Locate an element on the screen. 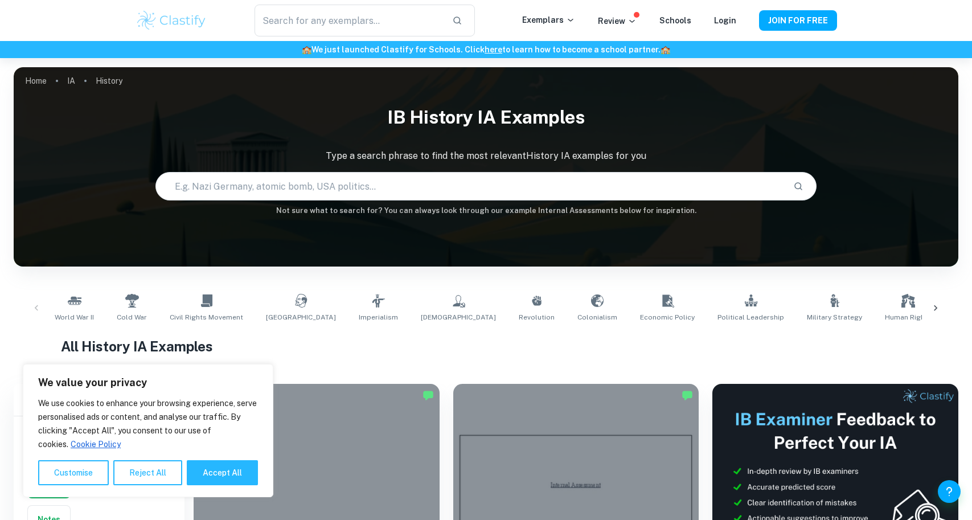 Image resolution: width=972 pixels, height=520 pixels. p: Exemplars is located at coordinates (549, 20).